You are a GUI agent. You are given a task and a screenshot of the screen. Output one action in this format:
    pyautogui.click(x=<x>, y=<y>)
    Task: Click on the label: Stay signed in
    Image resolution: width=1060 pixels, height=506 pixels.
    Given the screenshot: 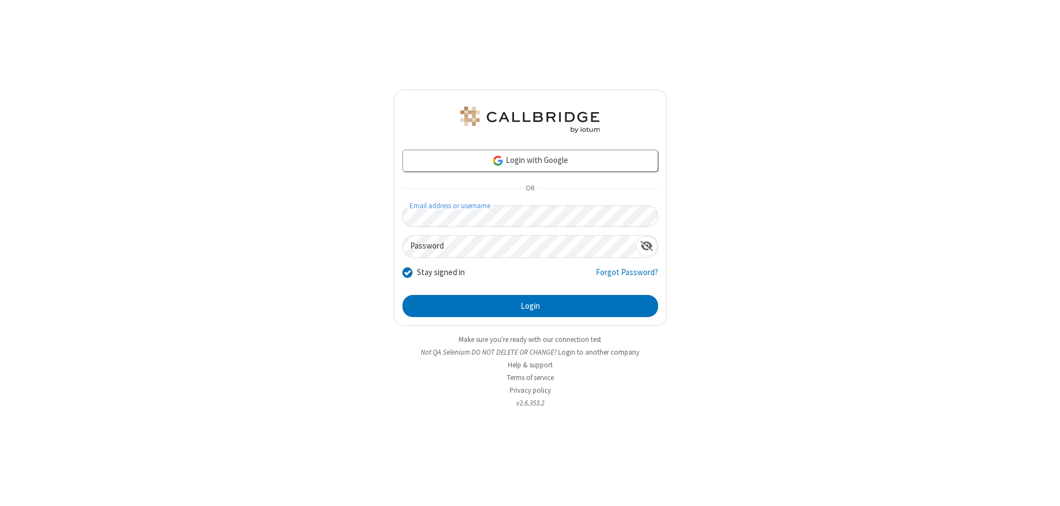 What is the action you would take?
    pyautogui.click(x=441, y=272)
    